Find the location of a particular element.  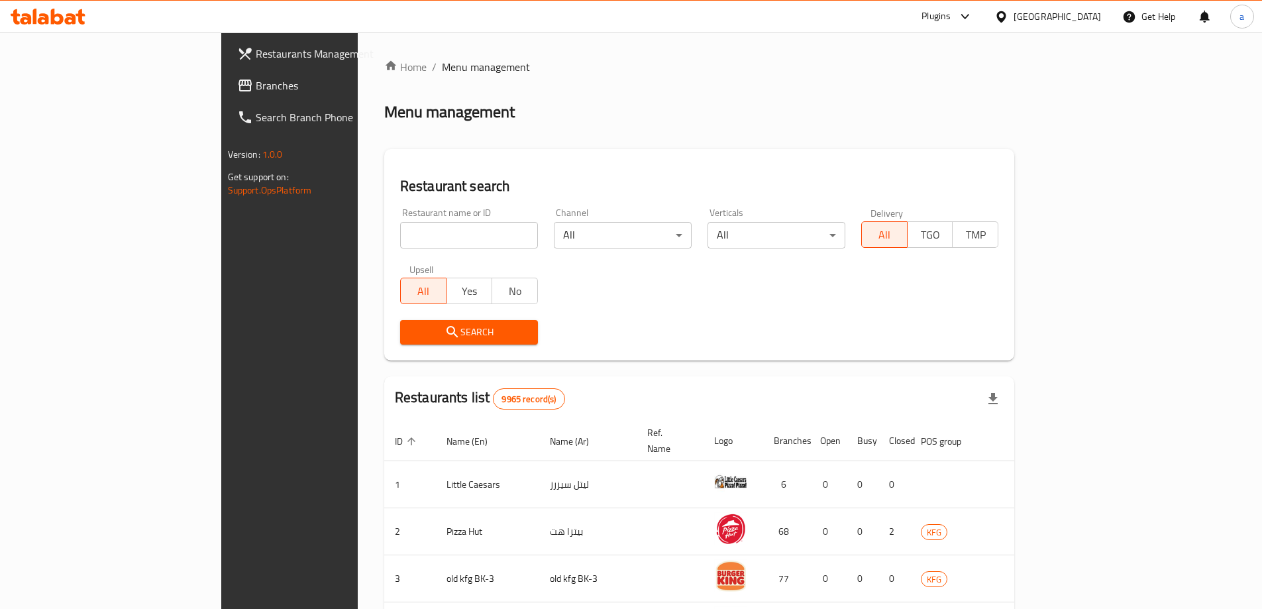

td: 68 is located at coordinates (787, 531).